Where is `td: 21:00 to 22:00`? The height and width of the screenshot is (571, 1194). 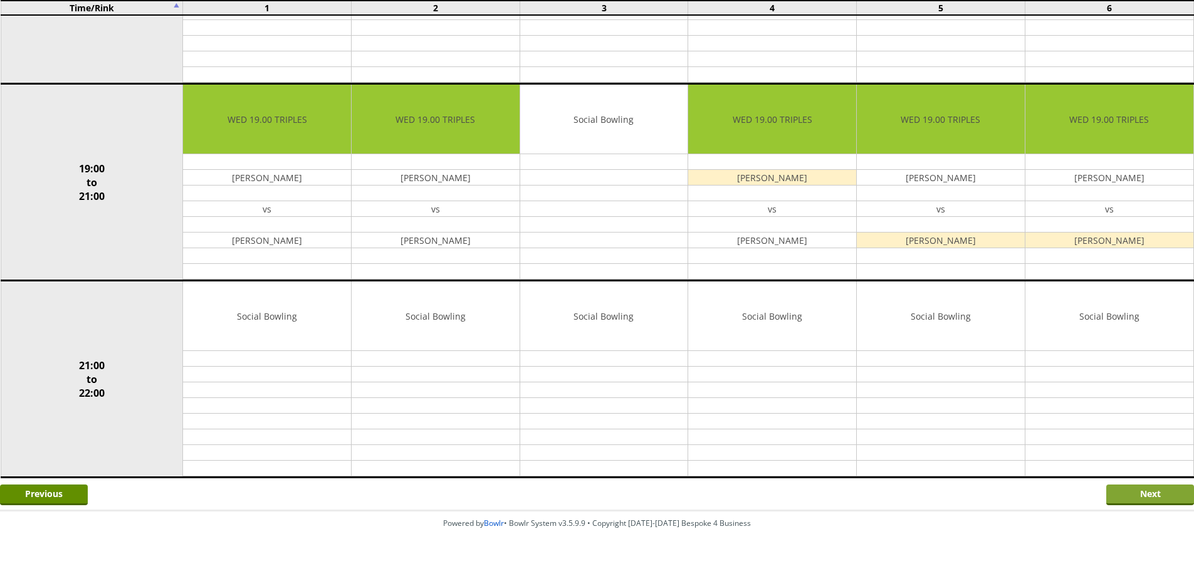
td: 21:00 to 22:00 is located at coordinates (92, 379).